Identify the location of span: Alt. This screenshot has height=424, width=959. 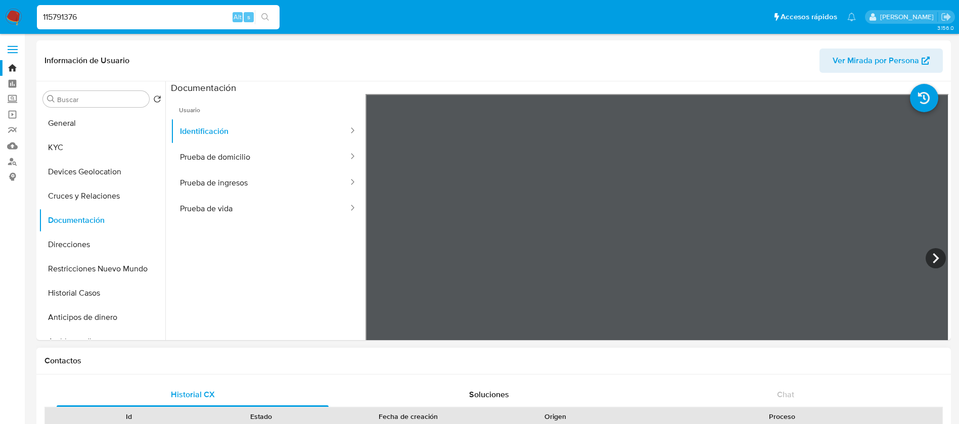
(238, 17).